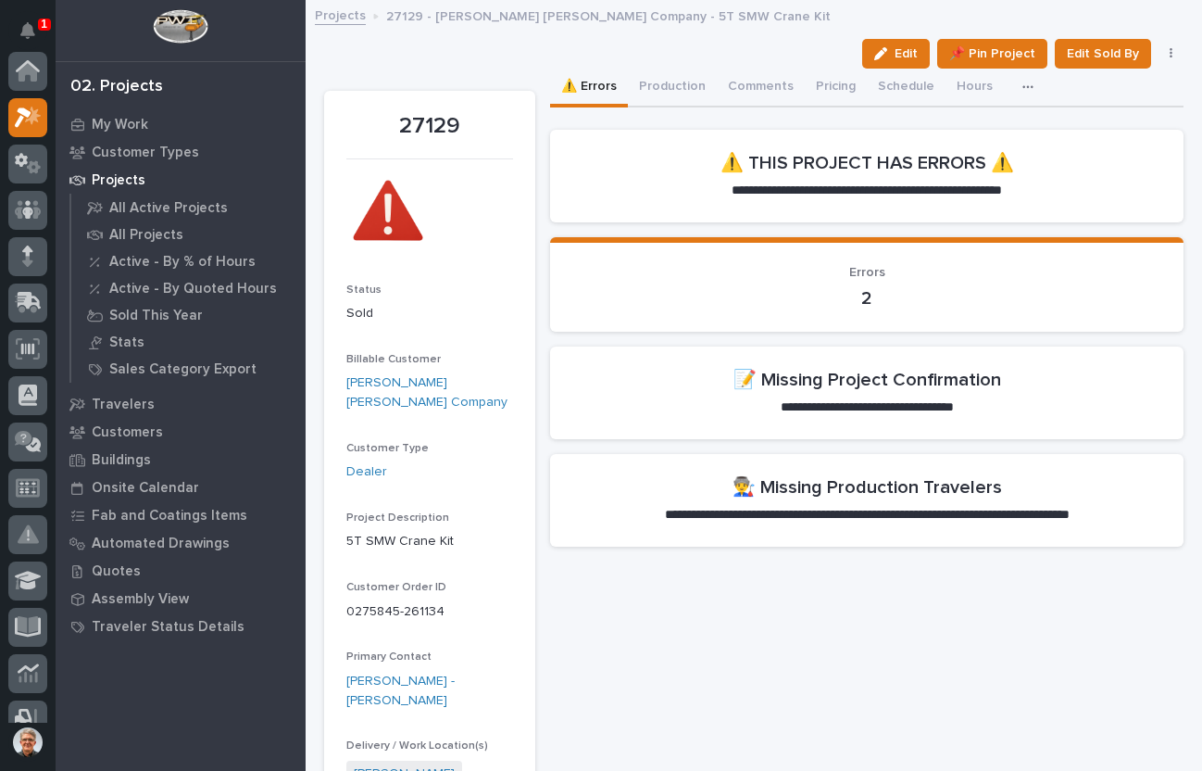 This screenshot has width=1202, height=771. I want to click on div: 02. Projects, so click(117, 87).